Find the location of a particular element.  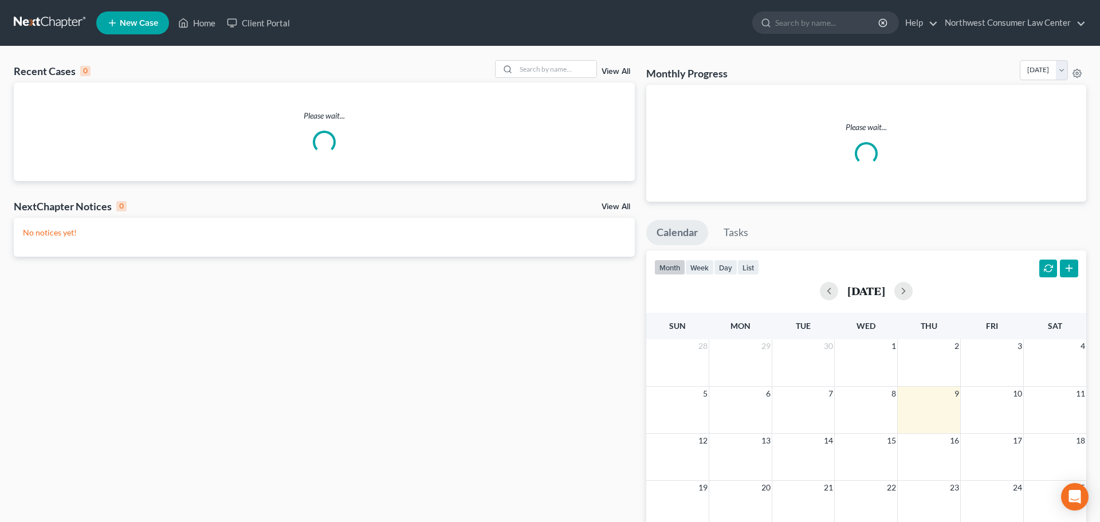

span: 24 is located at coordinates (1018, 488).